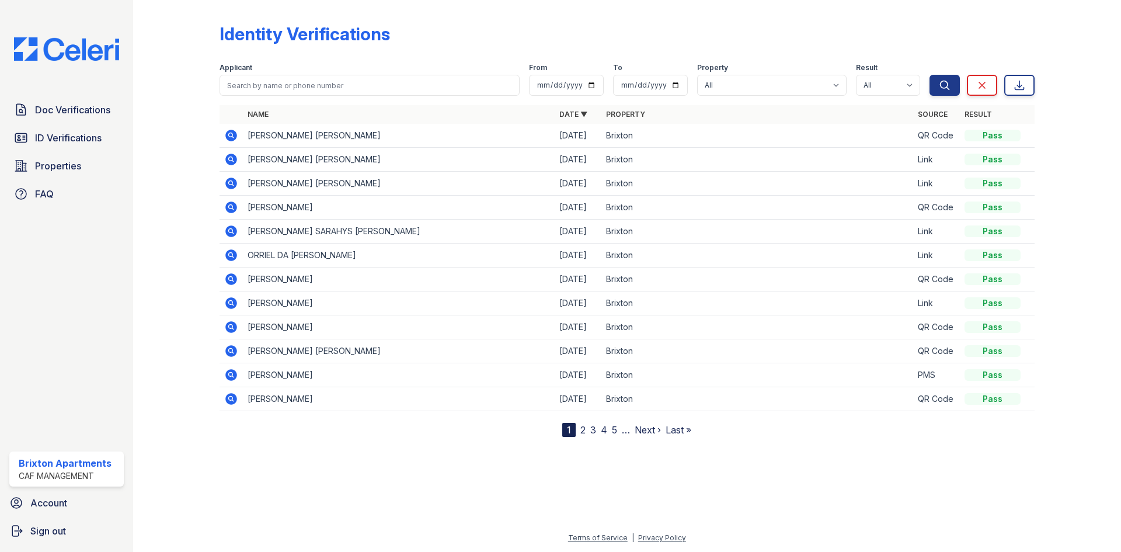  What do you see at coordinates (72, 110) in the screenshot?
I see `span: Doc Verifications` at bounding box center [72, 110].